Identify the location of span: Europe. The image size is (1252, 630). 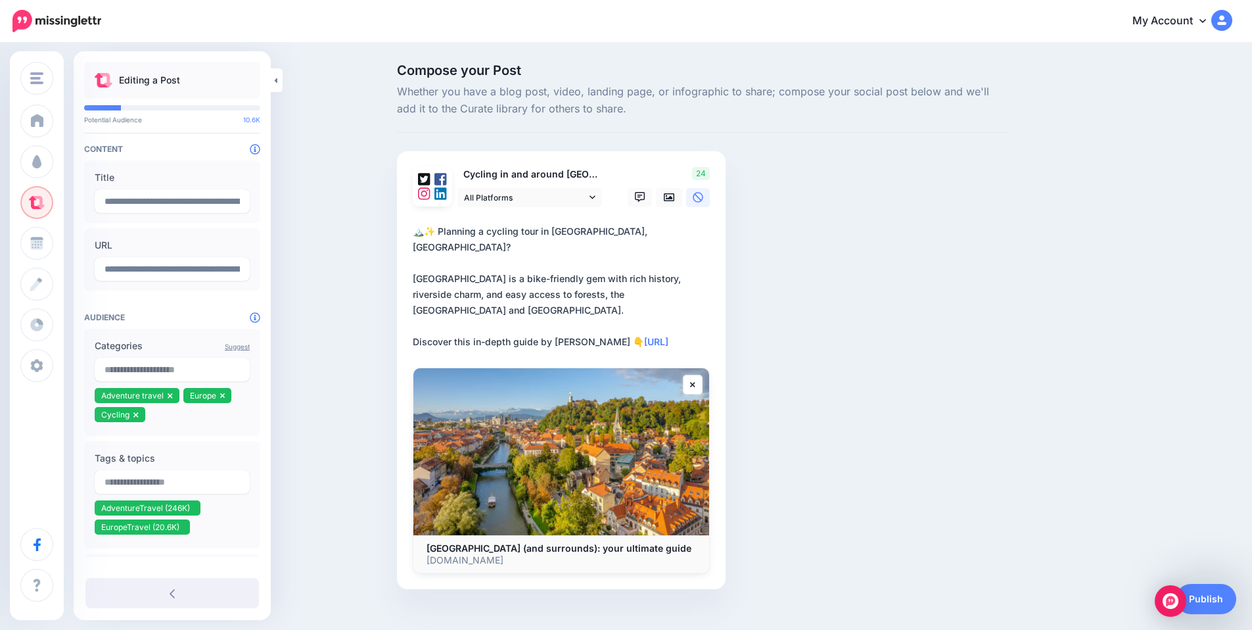
(203, 395).